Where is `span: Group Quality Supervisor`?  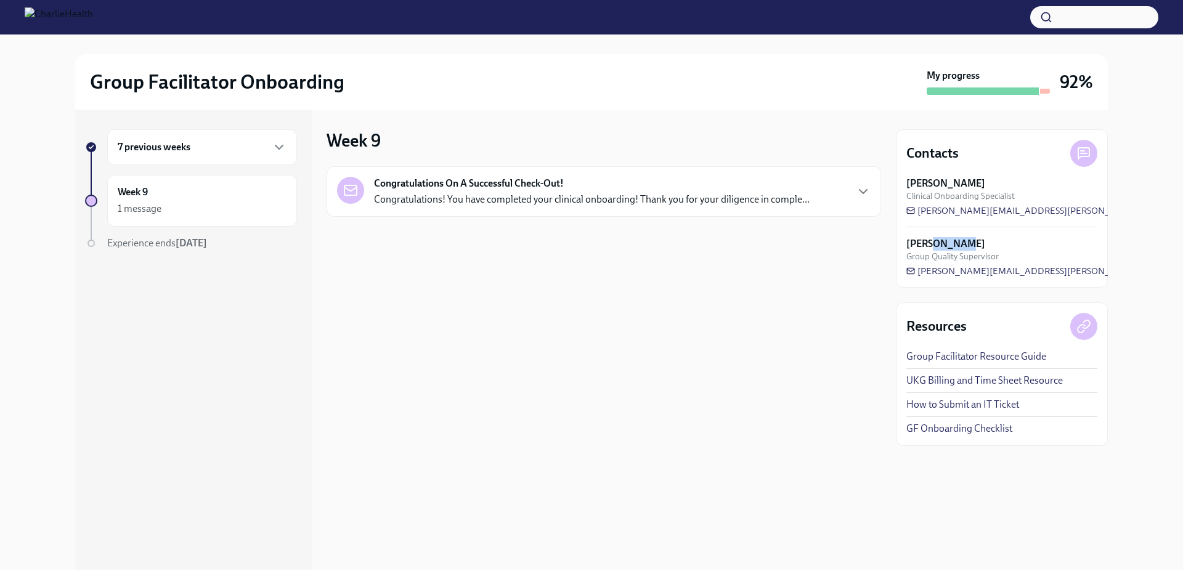
span: Group Quality Supervisor is located at coordinates (953, 256).